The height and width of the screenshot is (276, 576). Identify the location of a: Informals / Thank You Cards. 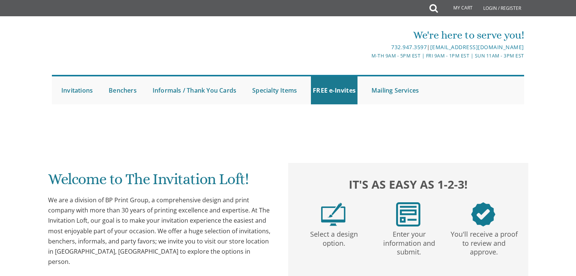
(194, 91).